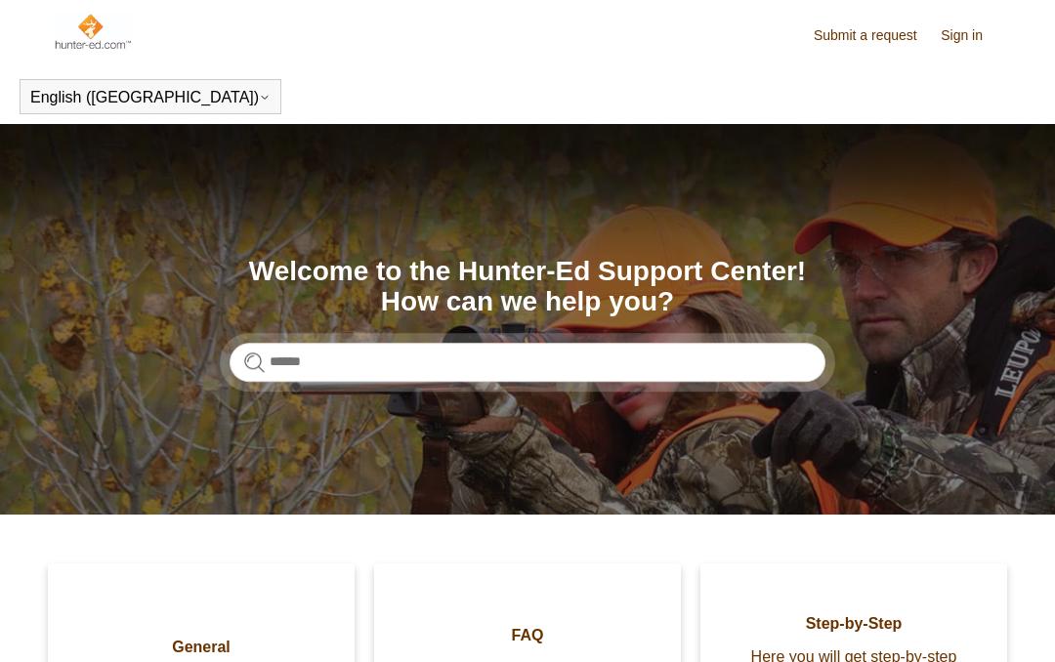 The width and height of the screenshot is (1055, 662). I want to click on input: Search, so click(528, 362).